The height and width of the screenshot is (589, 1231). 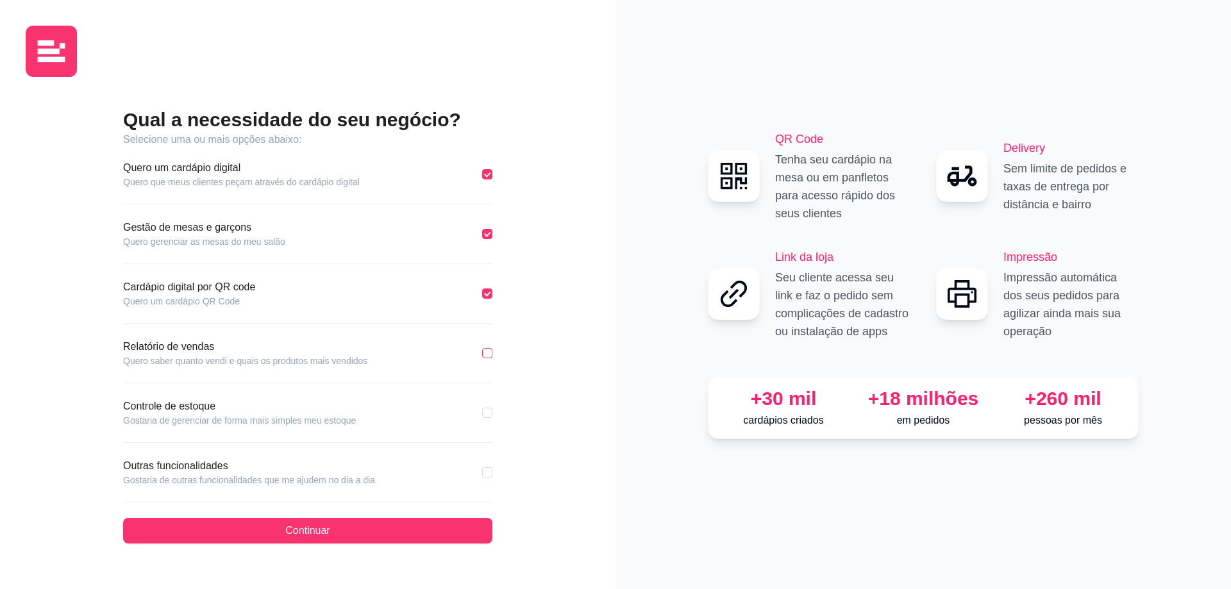 I want to click on img: logo, so click(x=51, y=51).